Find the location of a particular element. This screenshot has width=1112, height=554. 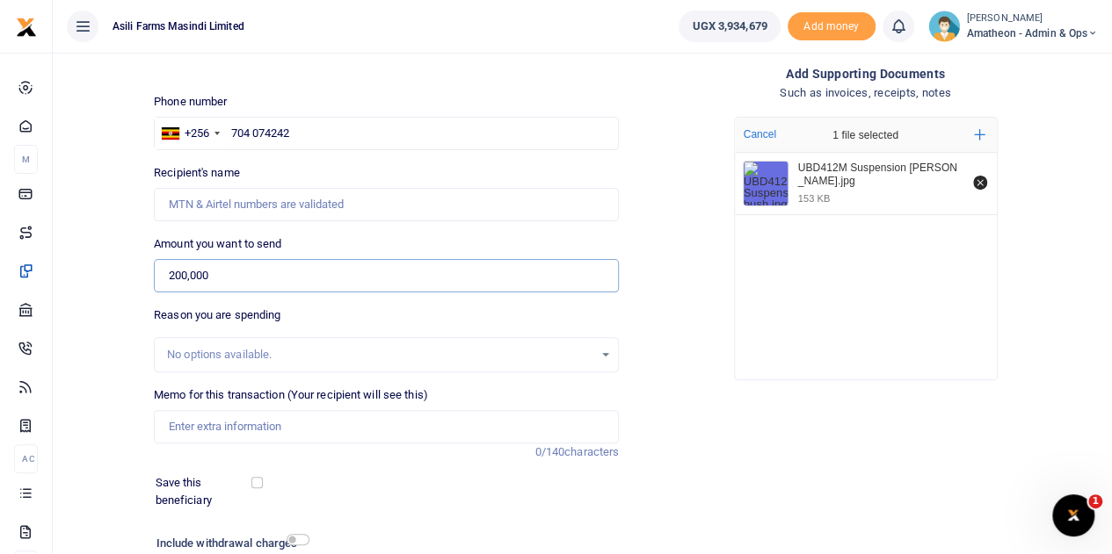

button: Add more files is located at coordinates (979, 134).